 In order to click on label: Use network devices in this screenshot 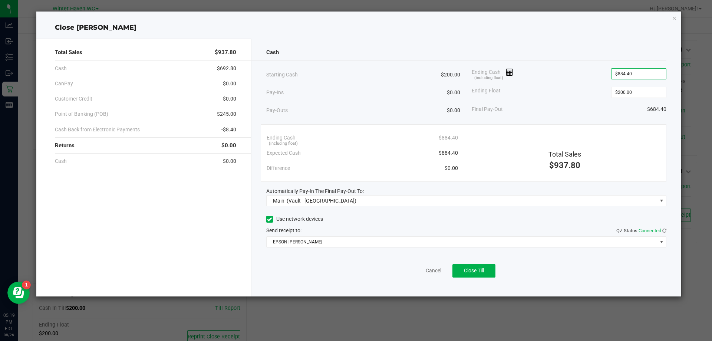, I will do `click(294, 219)`.